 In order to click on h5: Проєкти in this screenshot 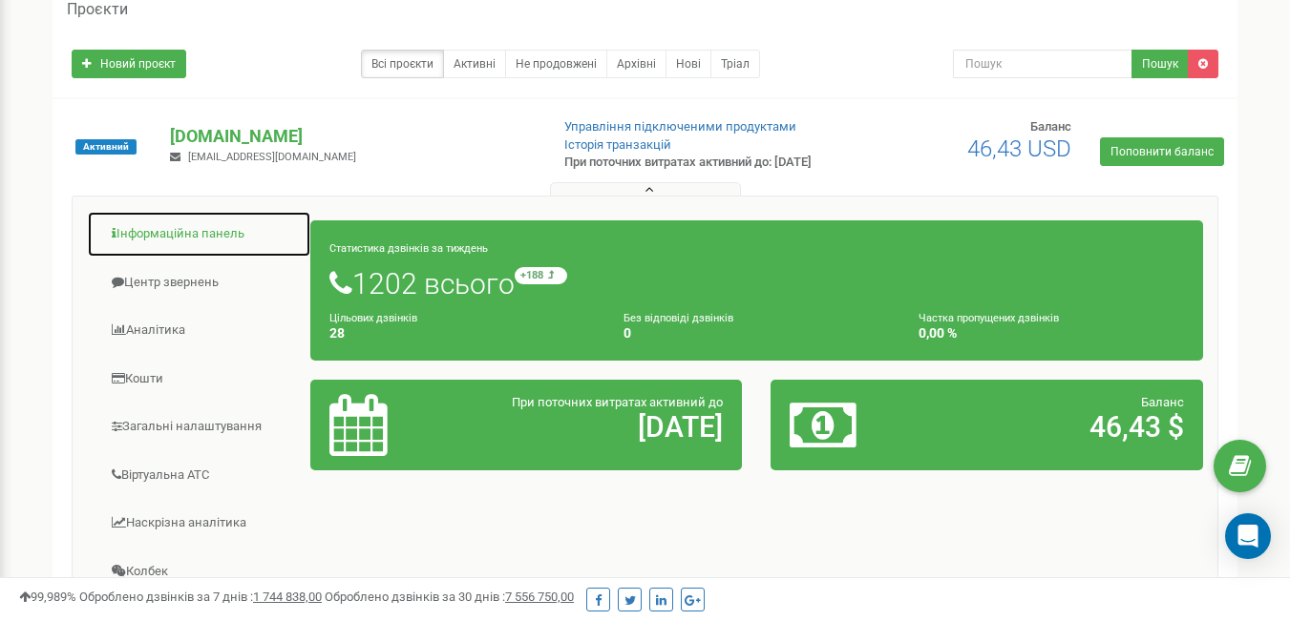, I will do `click(97, 10)`.